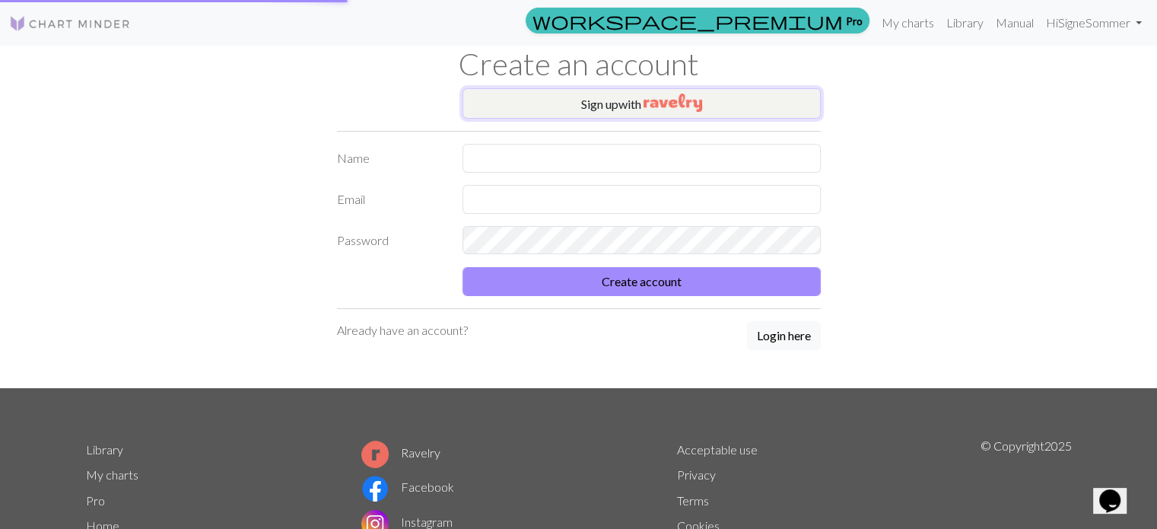 Image resolution: width=1157 pixels, height=529 pixels. What do you see at coordinates (718, 449) in the screenshot?
I see `a: Acceptable use` at bounding box center [718, 449].